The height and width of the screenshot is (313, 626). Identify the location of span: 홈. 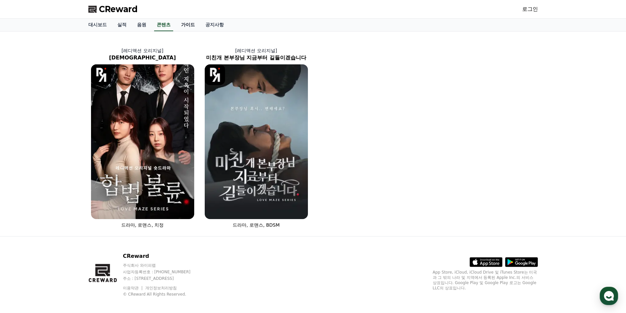
(23, 221).